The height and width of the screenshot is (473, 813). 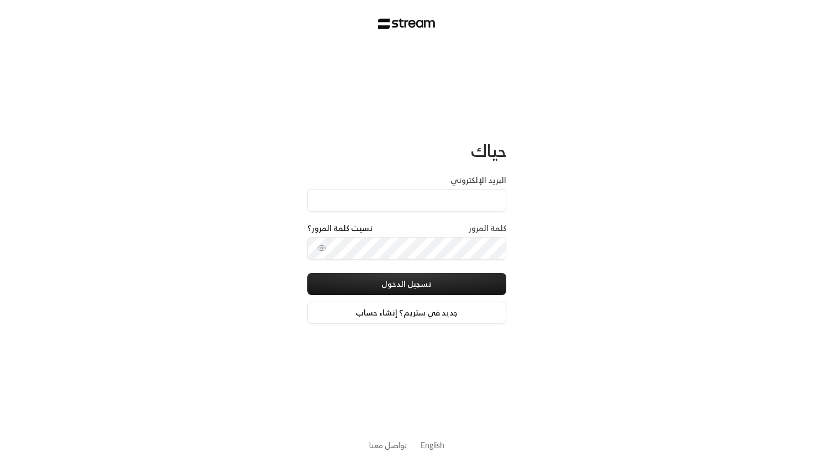 I want to click on a: English, so click(x=432, y=445).